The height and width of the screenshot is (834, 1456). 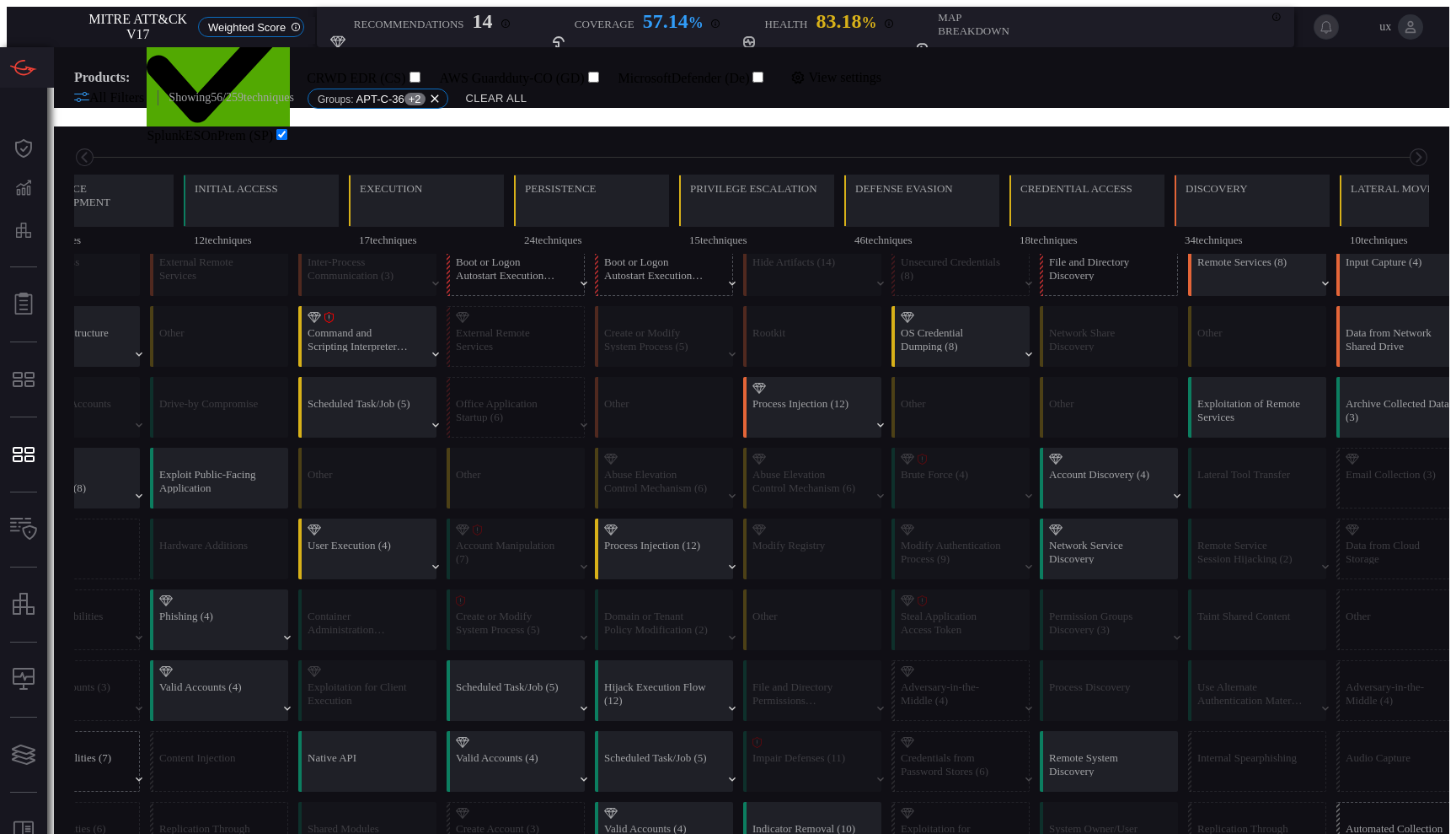 What do you see at coordinates (236, 189) in the screenshot?
I see `div: Initial Access` at bounding box center [236, 189].